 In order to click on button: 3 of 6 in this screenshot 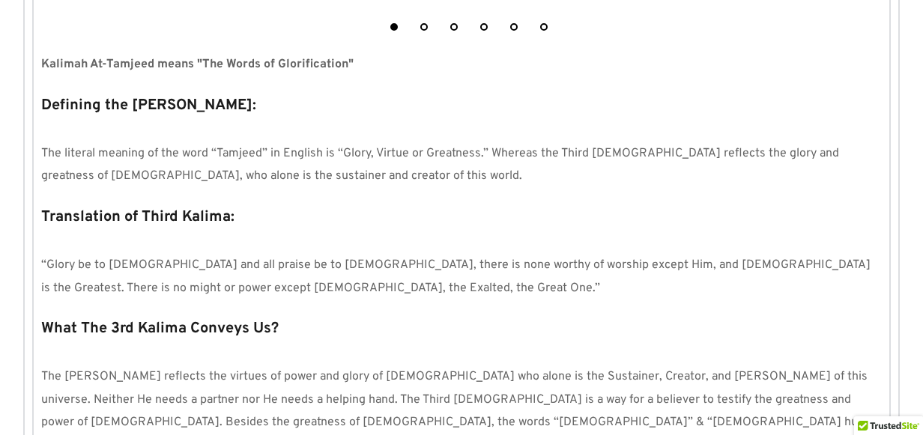, I will do `click(454, 27)`.